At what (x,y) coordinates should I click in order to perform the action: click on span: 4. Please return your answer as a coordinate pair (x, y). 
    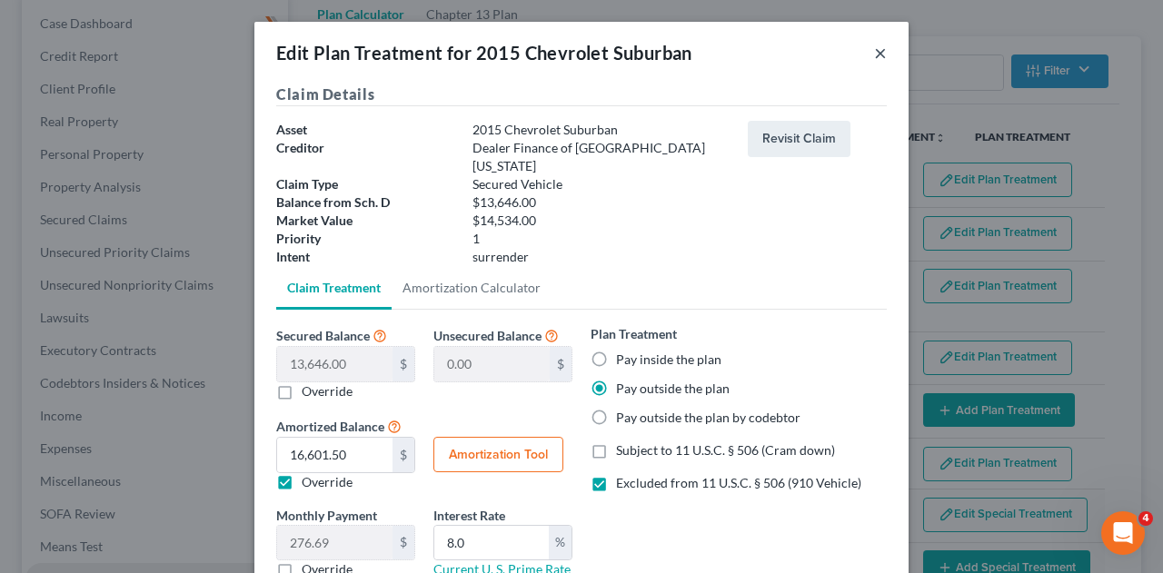
    Looking at the image, I should click on (1146, 519).